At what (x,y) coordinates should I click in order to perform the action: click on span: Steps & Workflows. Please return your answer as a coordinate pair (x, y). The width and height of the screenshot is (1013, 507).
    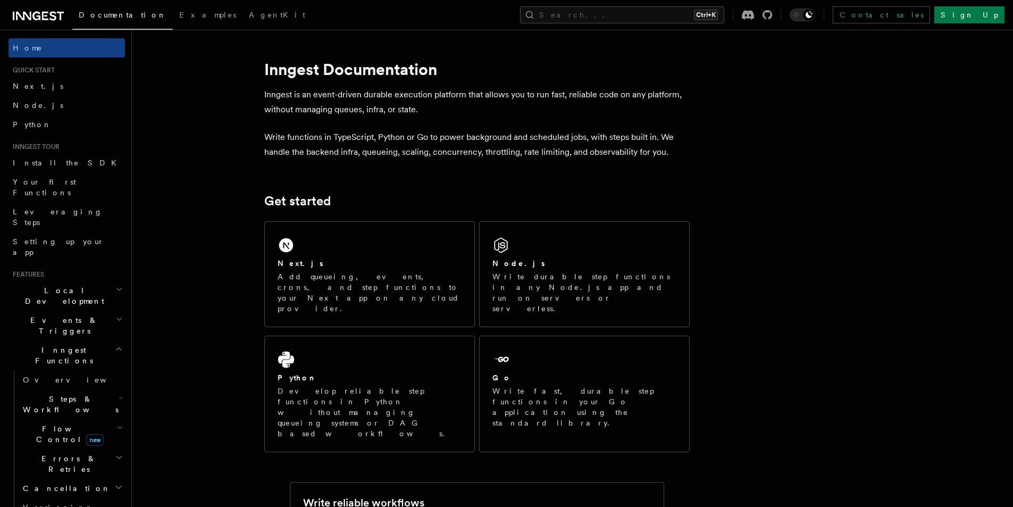
    Looking at the image, I should click on (69, 404).